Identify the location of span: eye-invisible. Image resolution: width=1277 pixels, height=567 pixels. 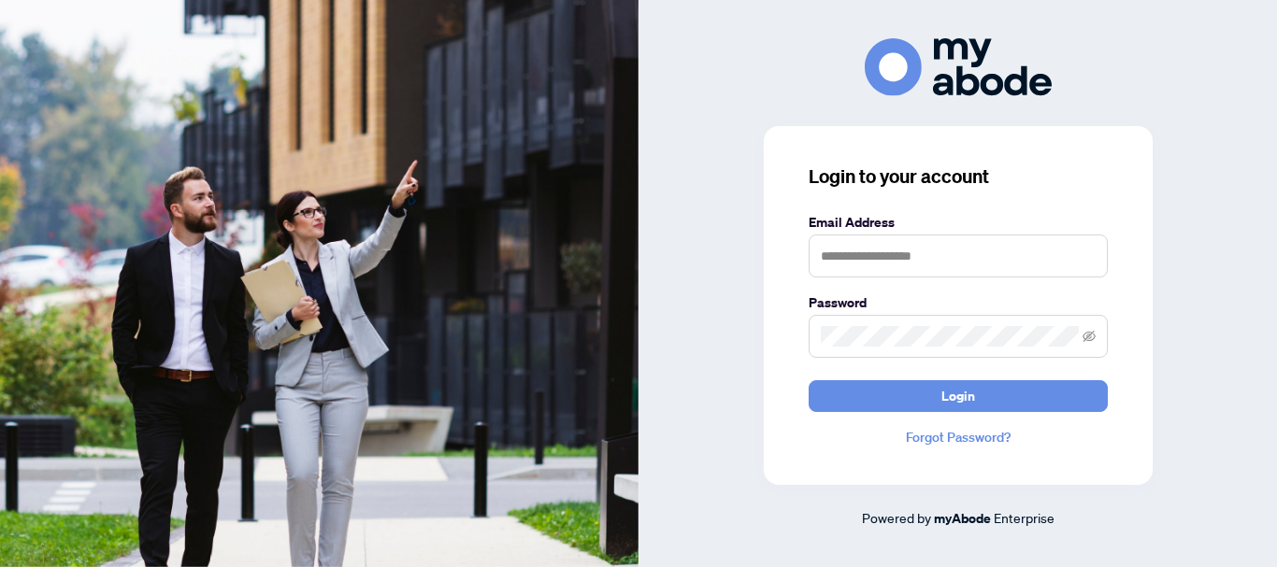
(1089, 336).